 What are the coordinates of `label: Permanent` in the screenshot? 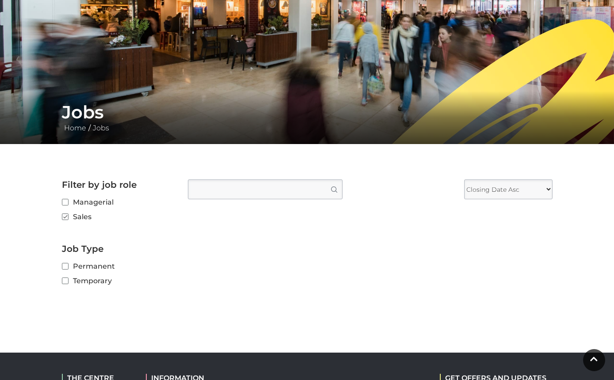 It's located at (118, 266).